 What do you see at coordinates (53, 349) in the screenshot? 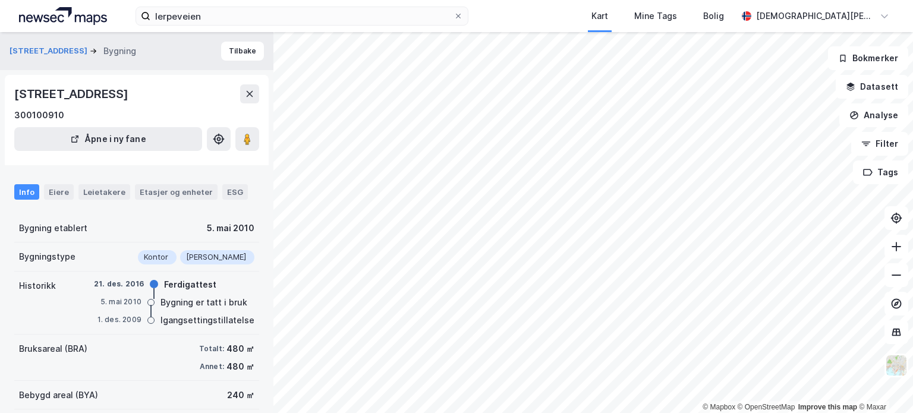
I see `div: Bruksareal (BRA)` at bounding box center [53, 349].